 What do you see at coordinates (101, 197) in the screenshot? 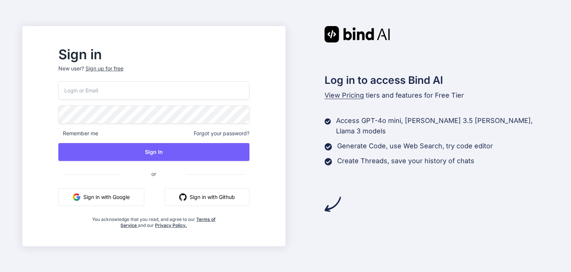
I see `button: Sign in with Google` at bounding box center [101, 197].